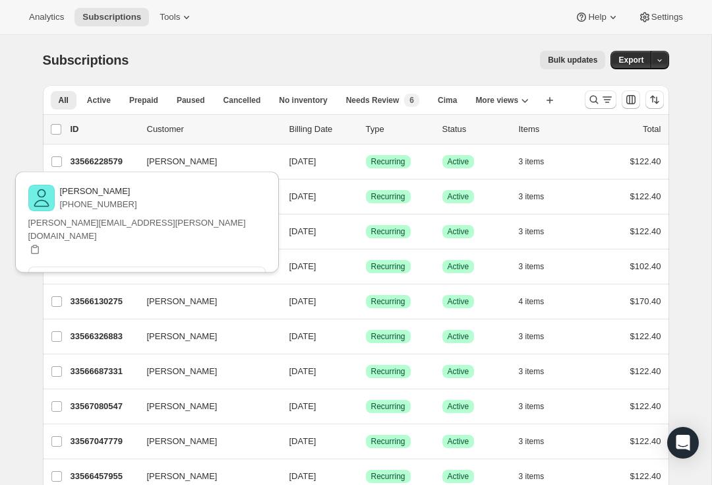 This screenshot has height=485, width=712. What do you see at coordinates (63, 100) in the screenshot?
I see `span: All` at bounding box center [63, 100].